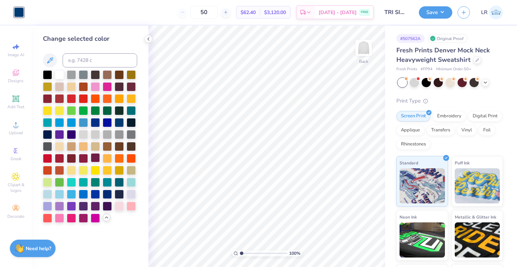 The width and height of the screenshot is (517, 267). I want to click on div: Rhinestones, so click(413, 145).